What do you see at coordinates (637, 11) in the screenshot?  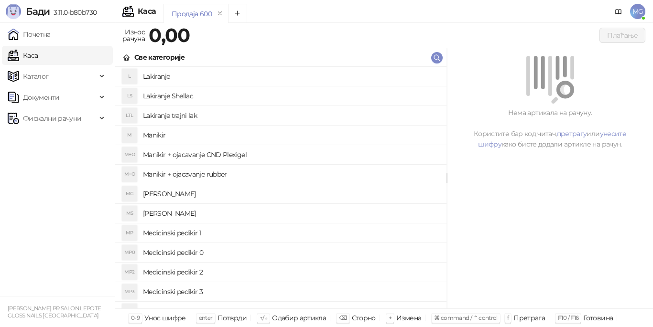 I see `span: MG` at bounding box center [637, 11].